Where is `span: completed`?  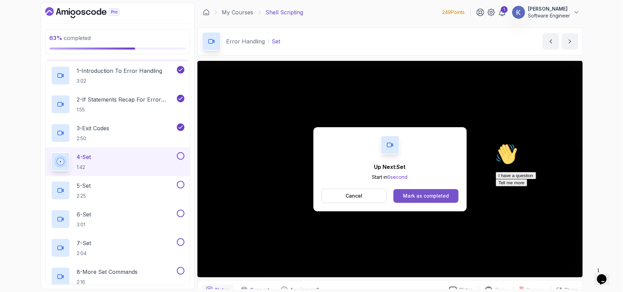 span: completed is located at coordinates (70, 38).